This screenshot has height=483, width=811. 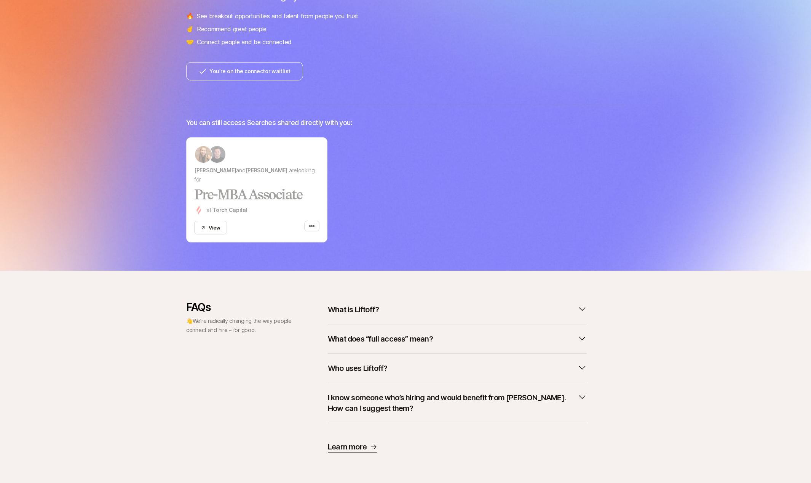 What do you see at coordinates (211, 227) in the screenshot?
I see `button: View` at bounding box center [211, 227].